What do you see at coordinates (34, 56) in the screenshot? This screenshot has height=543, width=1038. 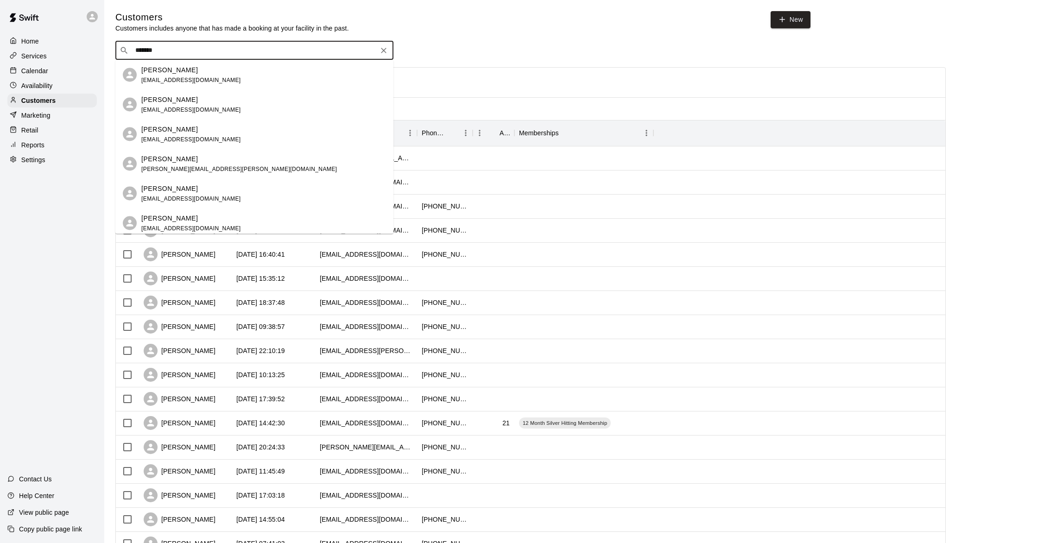 I see `p: Services` at bounding box center [34, 56].